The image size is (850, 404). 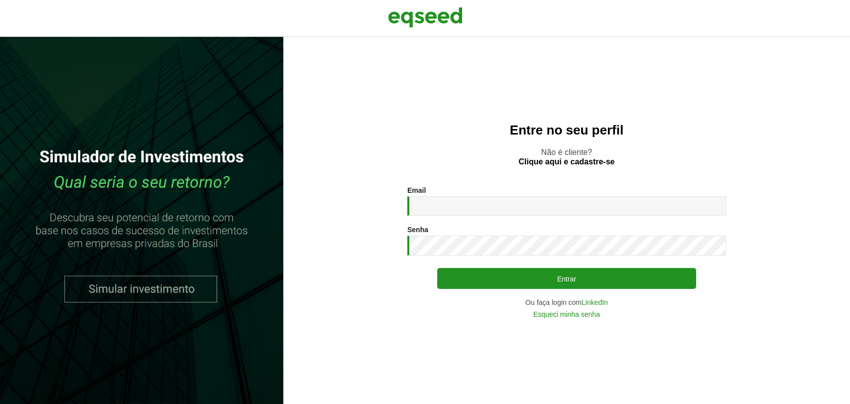 What do you see at coordinates (567, 157) in the screenshot?
I see `p: Não é cliente?` at bounding box center [567, 157].